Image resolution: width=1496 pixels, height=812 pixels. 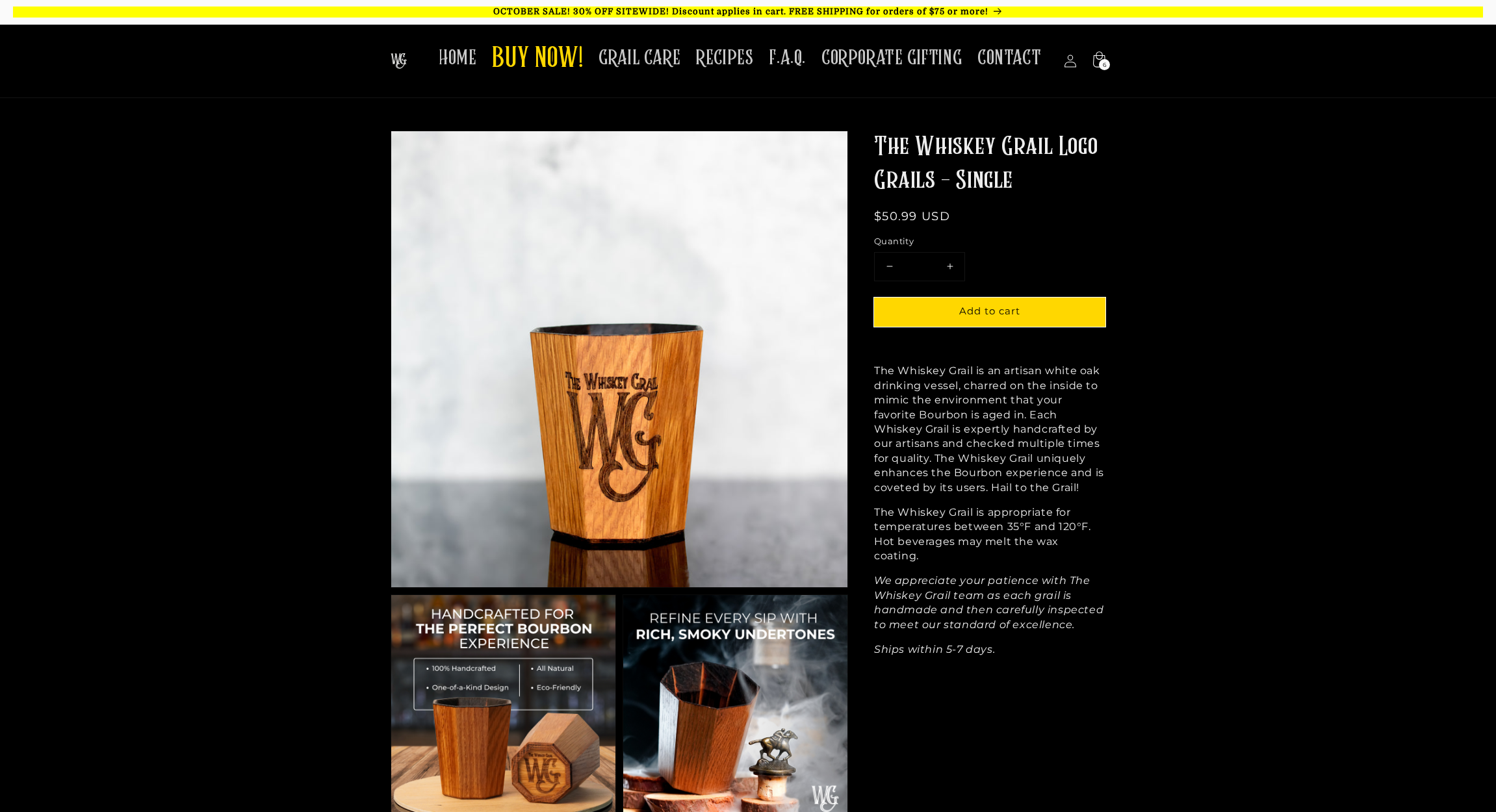 I want to click on span: 6, so click(x=1104, y=64).